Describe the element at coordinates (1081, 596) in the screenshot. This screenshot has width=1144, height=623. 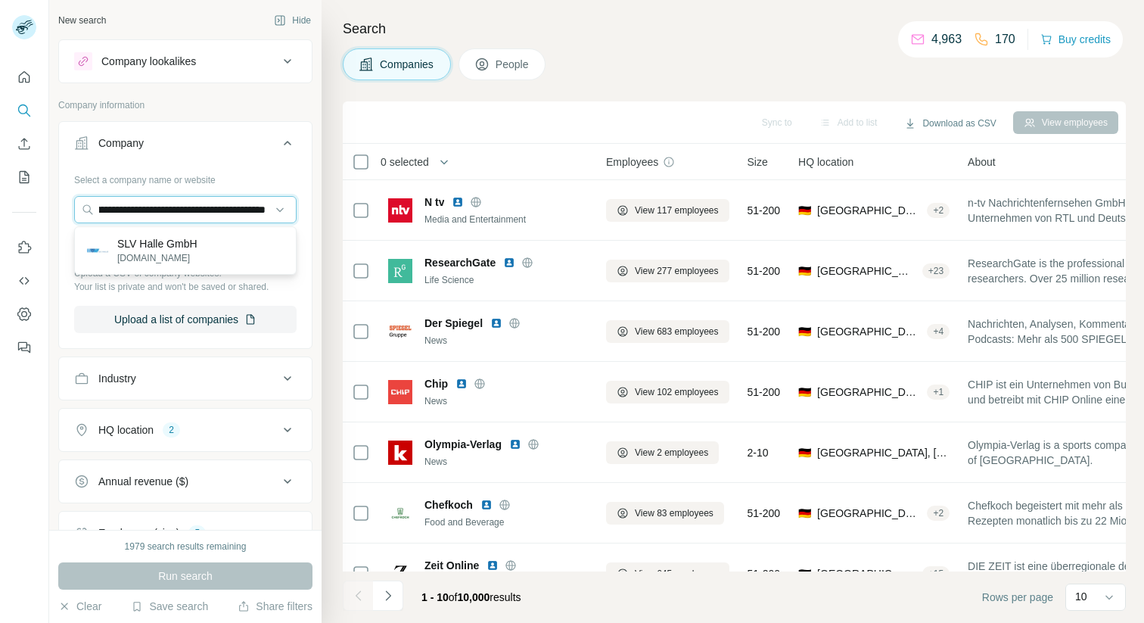
I see `p: 10` at that location.